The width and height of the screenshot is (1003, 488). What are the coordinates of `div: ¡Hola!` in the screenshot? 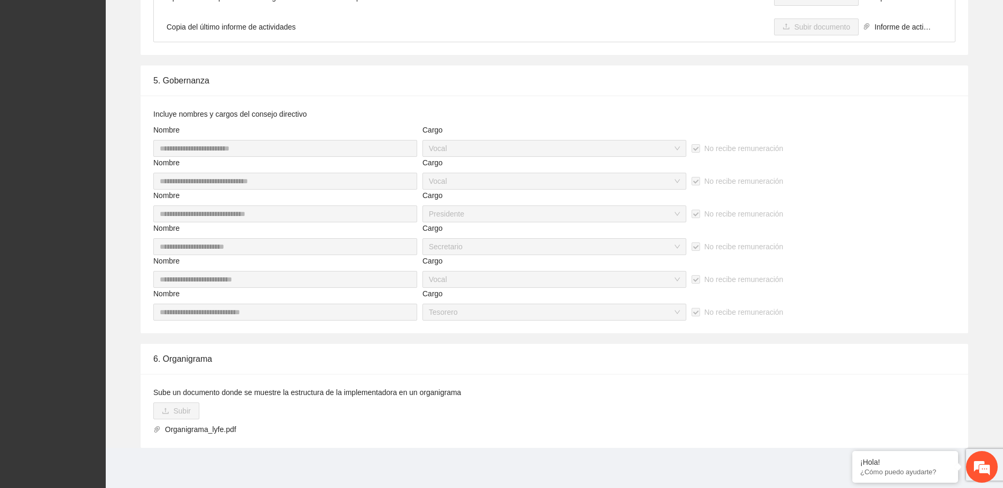 It's located at (905, 462).